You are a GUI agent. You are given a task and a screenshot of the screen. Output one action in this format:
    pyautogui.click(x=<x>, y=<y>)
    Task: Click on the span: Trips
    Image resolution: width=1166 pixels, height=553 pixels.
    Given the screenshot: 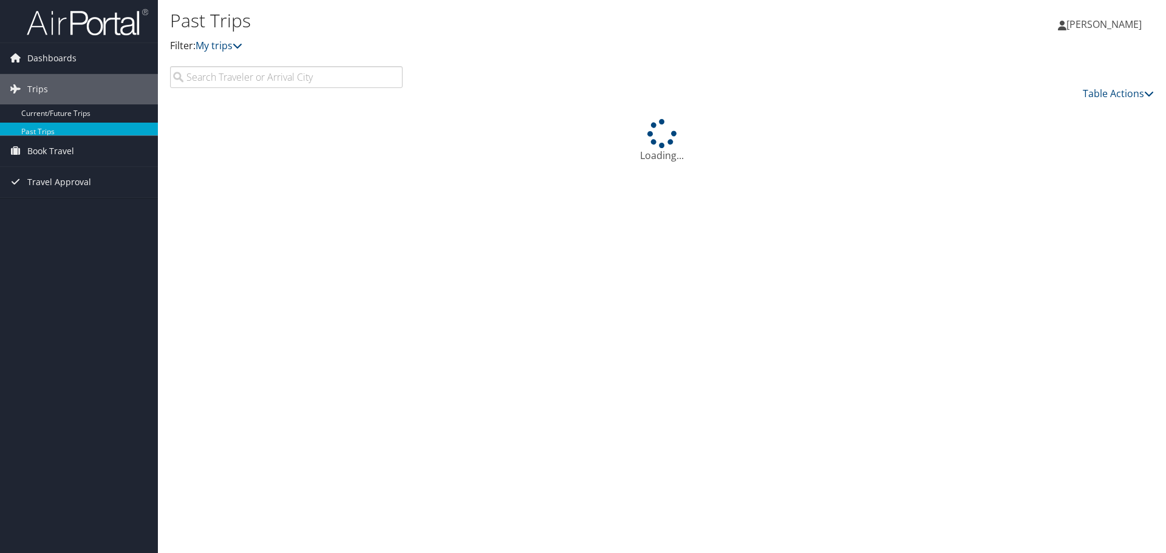 What is the action you would take?
    pyautogui.click(x=38, y=89)
    